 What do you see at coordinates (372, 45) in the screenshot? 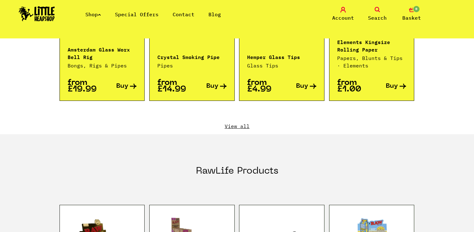
I see `p: Elements Kingsize Rolling Paper` at bounding box center [372, 45].